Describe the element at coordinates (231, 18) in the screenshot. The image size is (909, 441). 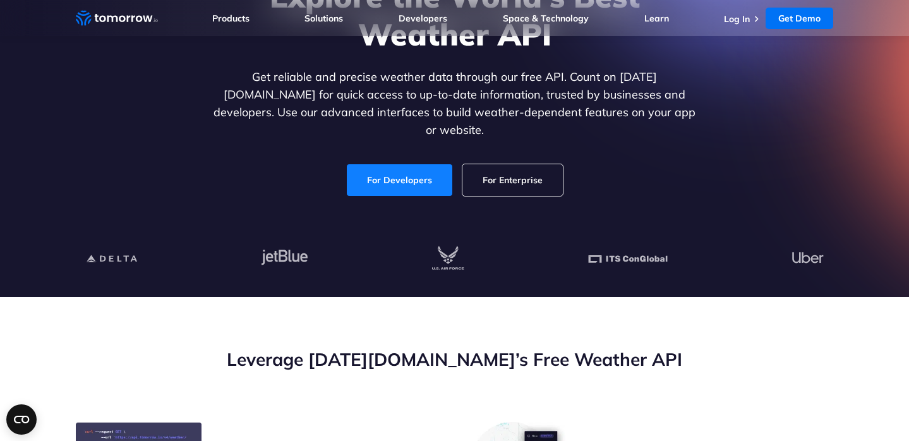
I see `a: Products` at that location.